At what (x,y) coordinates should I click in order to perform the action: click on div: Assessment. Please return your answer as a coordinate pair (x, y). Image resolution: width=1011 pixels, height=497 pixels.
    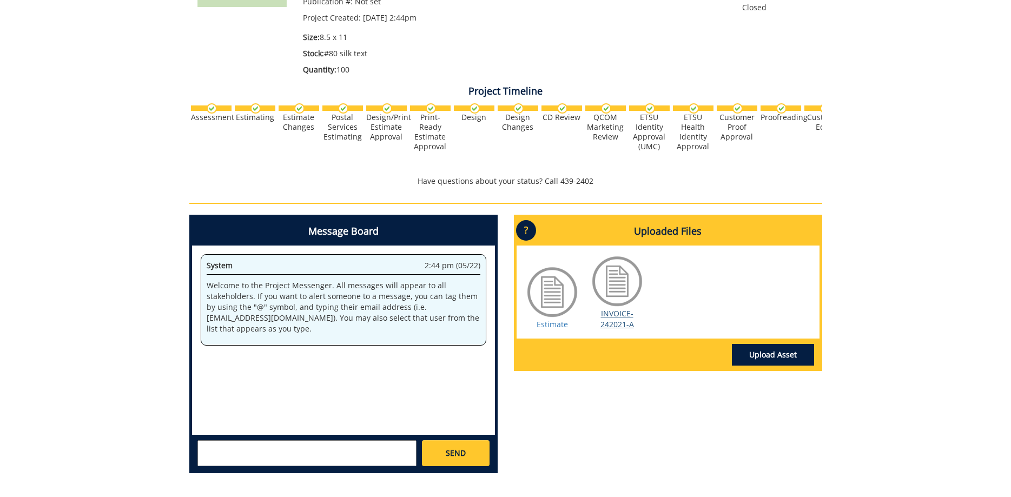
    Looking at the image, I should click on (211, 117).